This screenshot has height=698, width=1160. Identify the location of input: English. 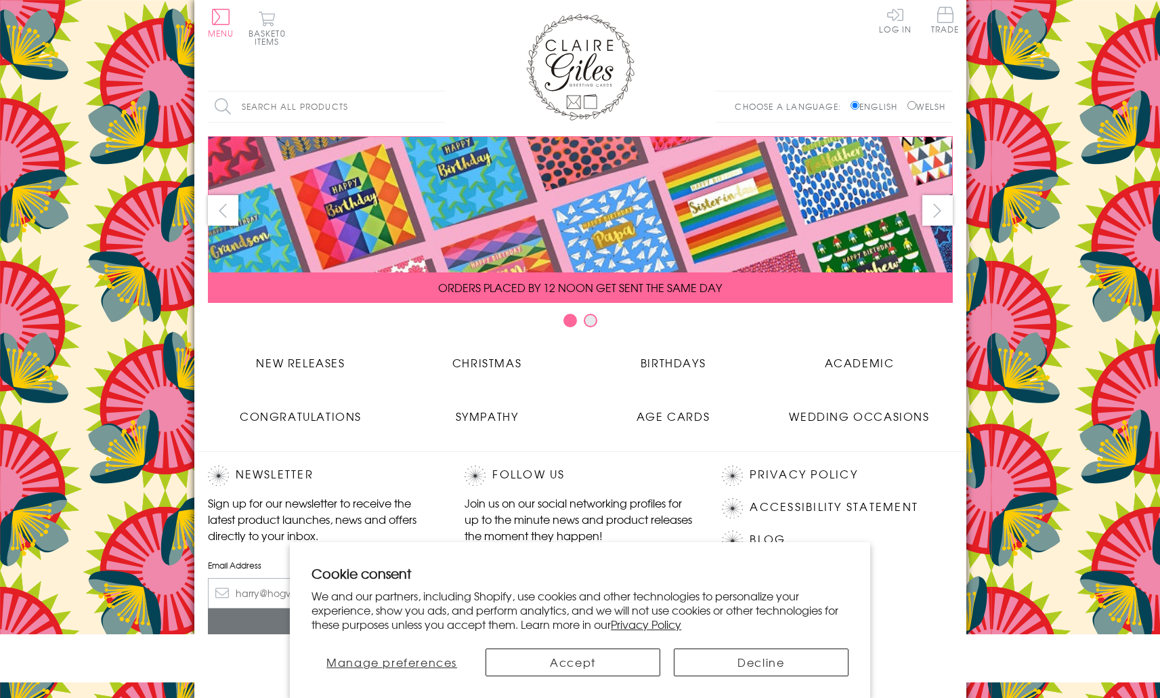
(855, 105).